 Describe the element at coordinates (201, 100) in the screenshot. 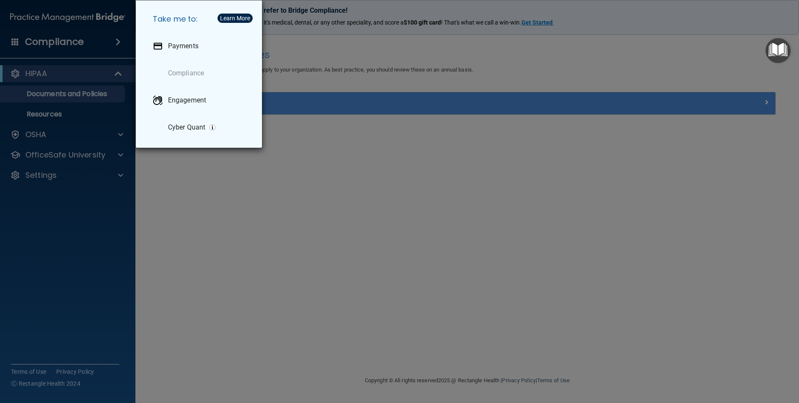

I see `a: Engagement` at that location.